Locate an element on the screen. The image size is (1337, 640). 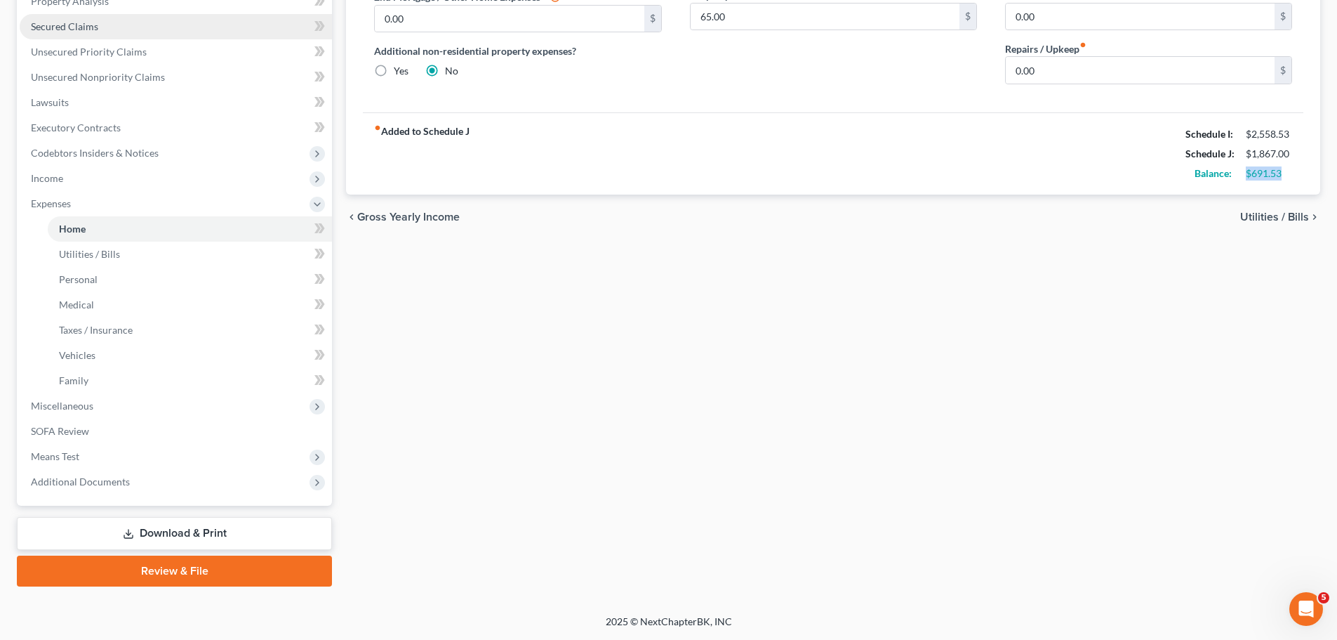
span: SOFA Review is located at coordinates (60, 430).